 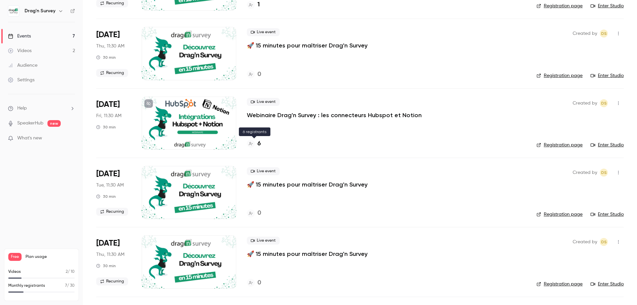 I want to click on a: Webinaire Drag'n Survey : les connecteurs Hubspot et Notion, so click(x=334, y=115).